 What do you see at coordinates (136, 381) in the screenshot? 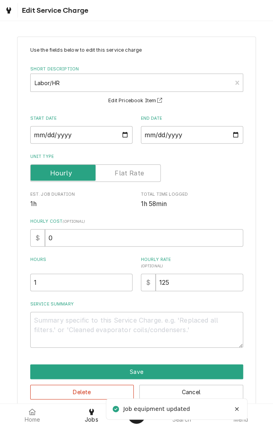
I see `div: Button Group` at bounding box center [136, 381].